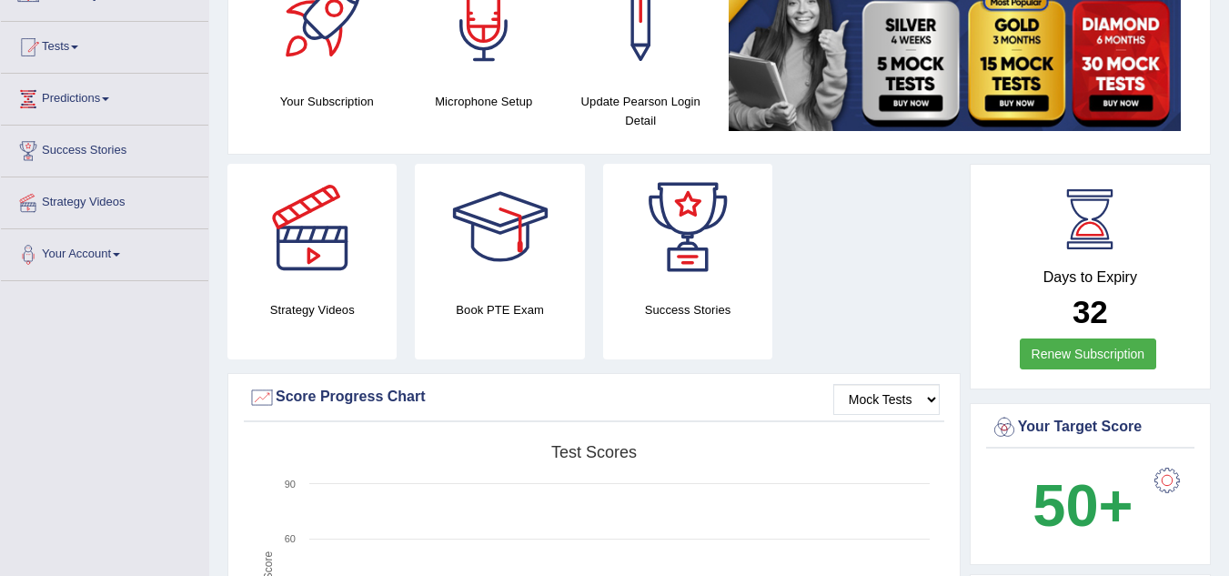  I want to click on h4: Book PTE Exam, so click(499, 309).